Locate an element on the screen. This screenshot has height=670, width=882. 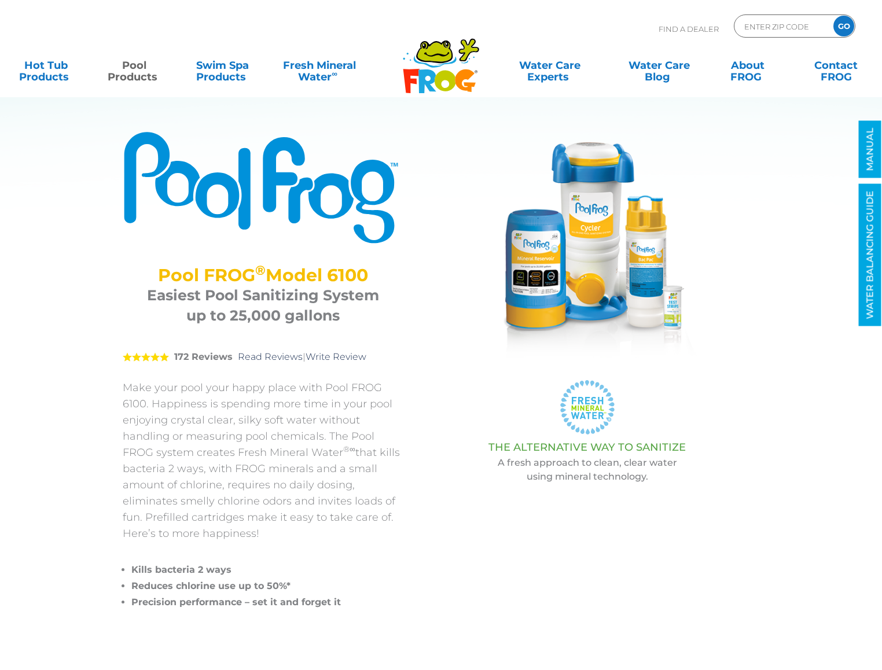
li: Precision performance – set it and forget it is located at coordinates (267, 602).